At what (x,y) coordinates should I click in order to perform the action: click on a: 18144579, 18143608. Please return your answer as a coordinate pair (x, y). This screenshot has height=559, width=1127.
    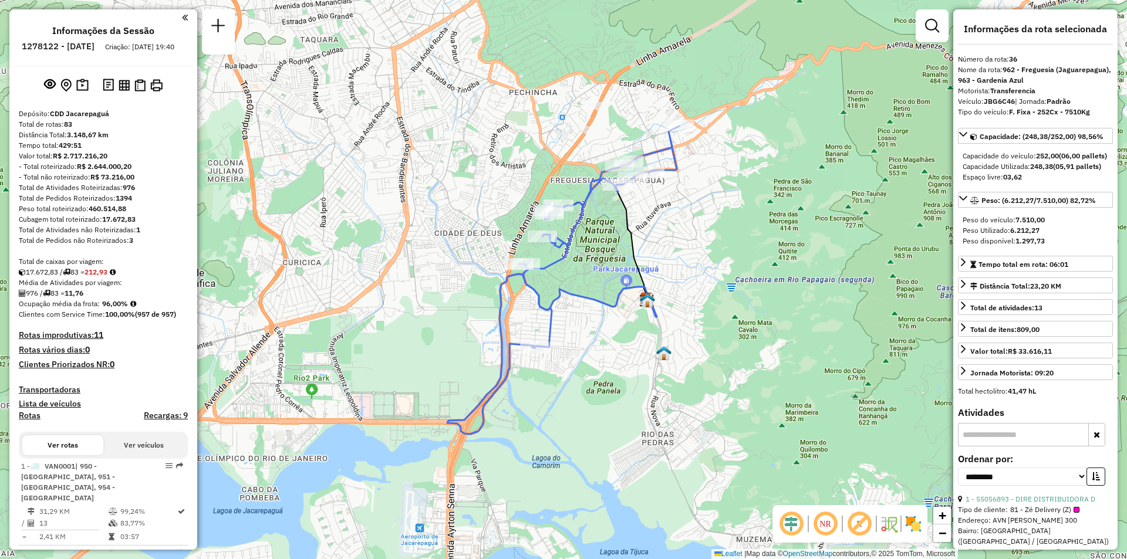
    Looking at the image, I should click on (1024, 552).